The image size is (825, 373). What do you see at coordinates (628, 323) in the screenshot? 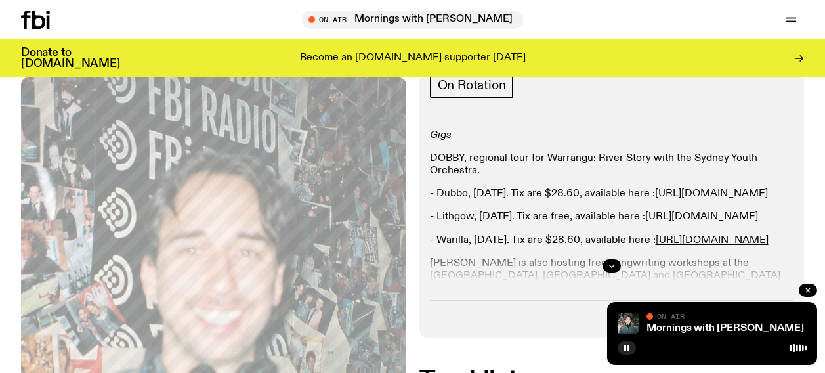
I see `img: Radio presenter Ben Hansen sits in front of a wall of photos and an fbi radio sign. Film photo. B...` at bounding box center [628, 323].